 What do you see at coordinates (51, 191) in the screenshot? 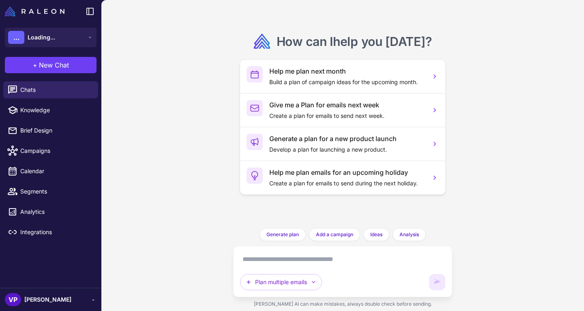
I see `a: Segments` at bounding box center [51, 191].